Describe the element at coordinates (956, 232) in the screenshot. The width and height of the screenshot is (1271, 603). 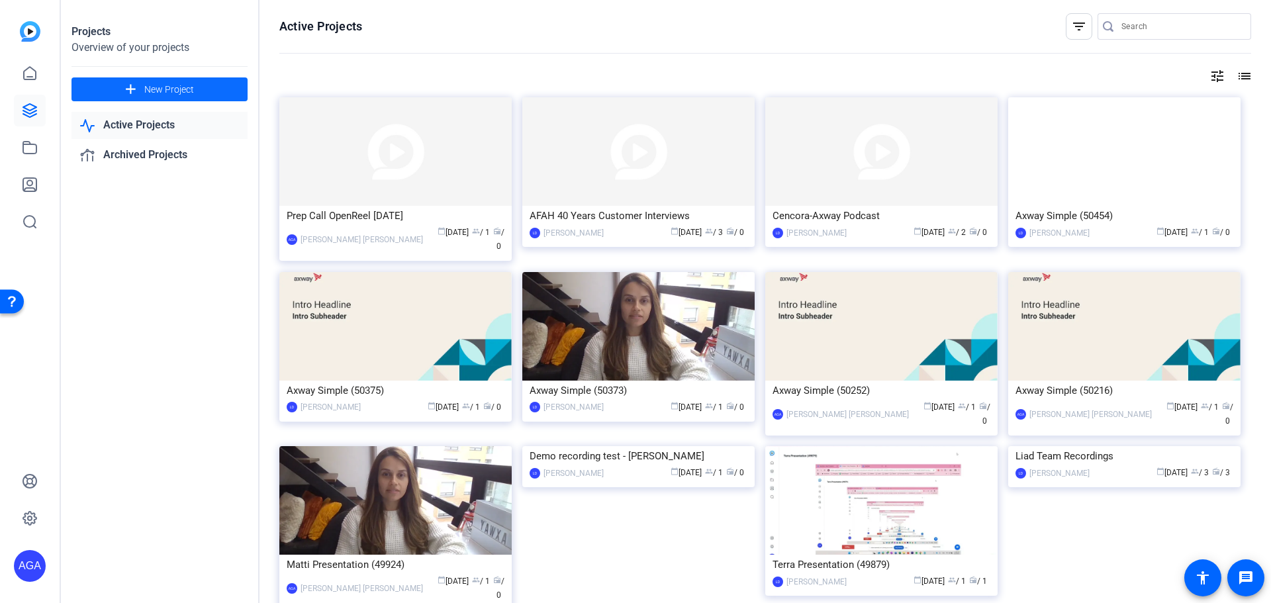
I see `span: / 2` at that location.